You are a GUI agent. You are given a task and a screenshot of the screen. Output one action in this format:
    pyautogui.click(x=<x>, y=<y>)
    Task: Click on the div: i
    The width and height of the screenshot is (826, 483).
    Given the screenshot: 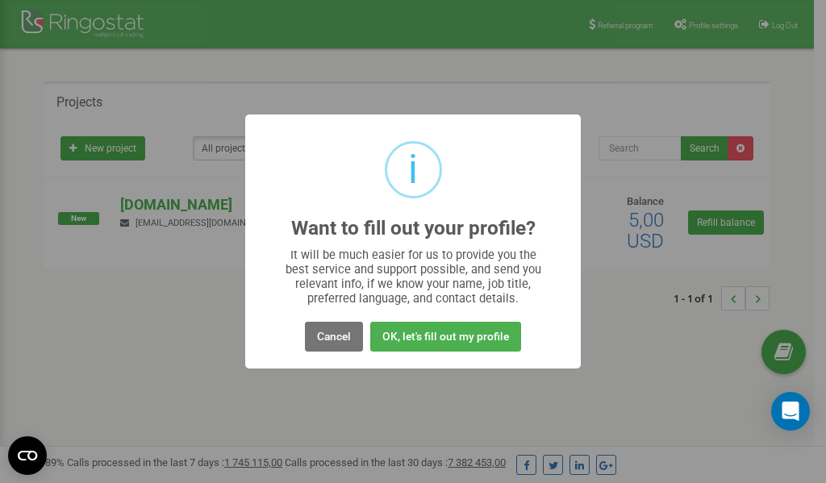 What is the action you would take?
    pyautogui.click(x=413, y=169)
    